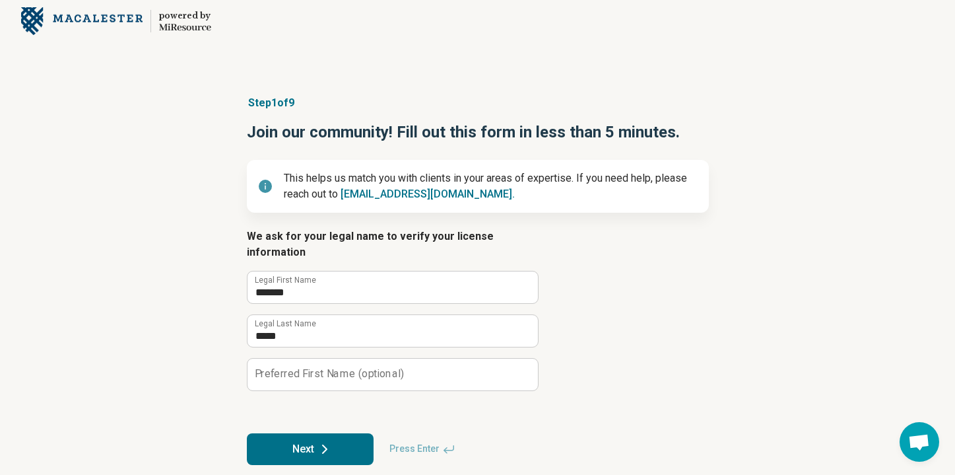 The width and height of the screenshot is (955, 475). Describe the element at coordinates (82, 21) in the screenshot. I see `img: Macalester College` at that location.